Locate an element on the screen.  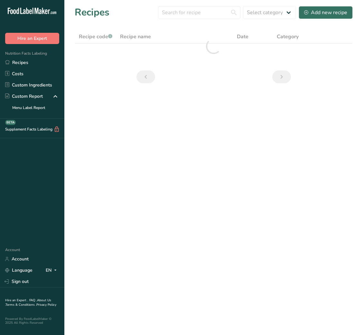
button: Add new recipe is located at coordinates (325, 13).